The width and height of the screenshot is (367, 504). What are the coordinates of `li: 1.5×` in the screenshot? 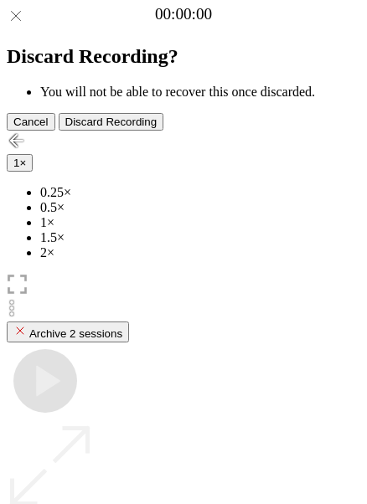 It's located at (200, 238).